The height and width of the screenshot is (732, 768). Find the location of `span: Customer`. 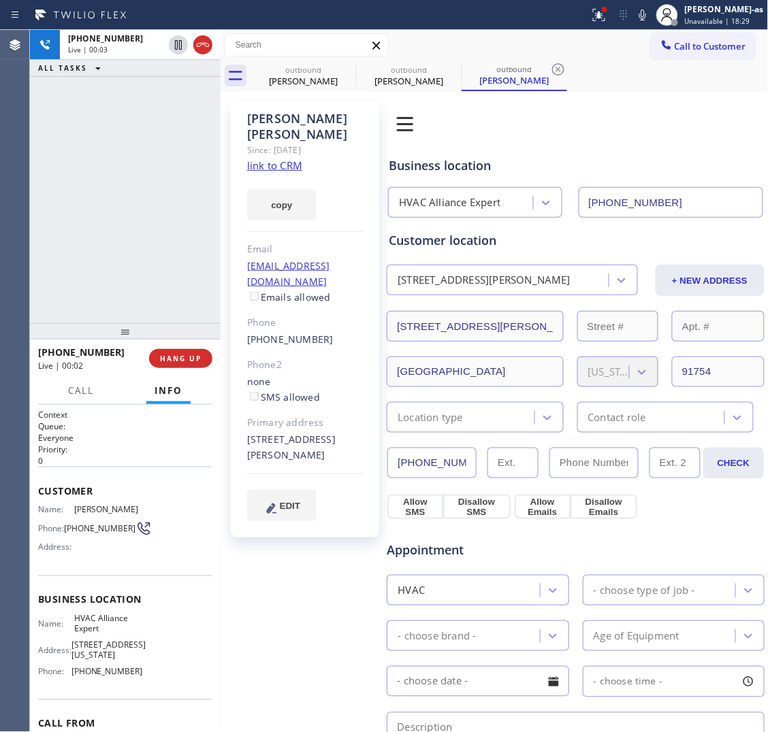

span: Customer is located at coordinates (125, 491).